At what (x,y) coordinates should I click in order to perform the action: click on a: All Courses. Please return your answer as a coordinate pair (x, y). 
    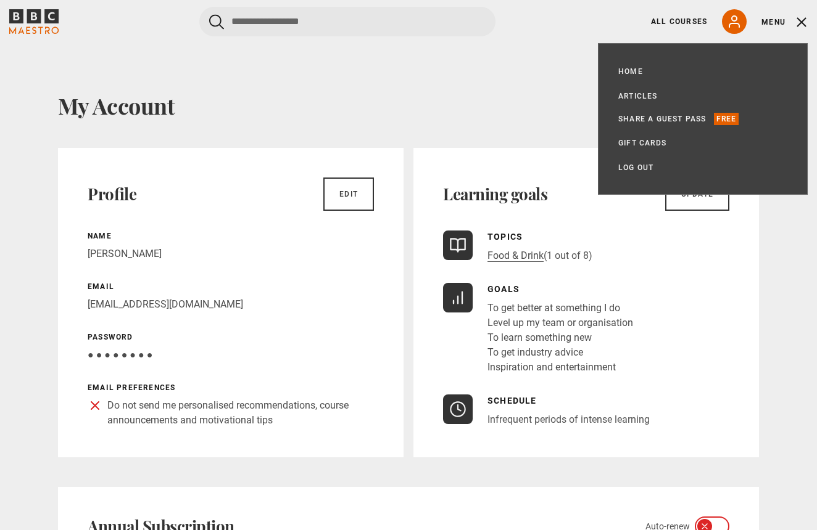
    Looking at the image, I should click on (679, 22).